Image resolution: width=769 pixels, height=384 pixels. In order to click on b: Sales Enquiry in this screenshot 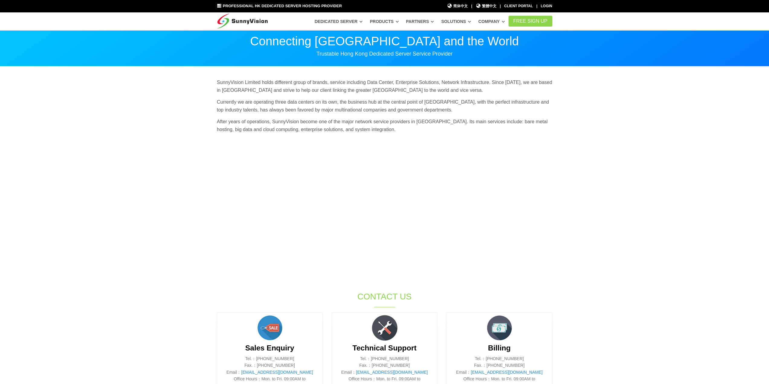, I will do `click(270, 348)`.